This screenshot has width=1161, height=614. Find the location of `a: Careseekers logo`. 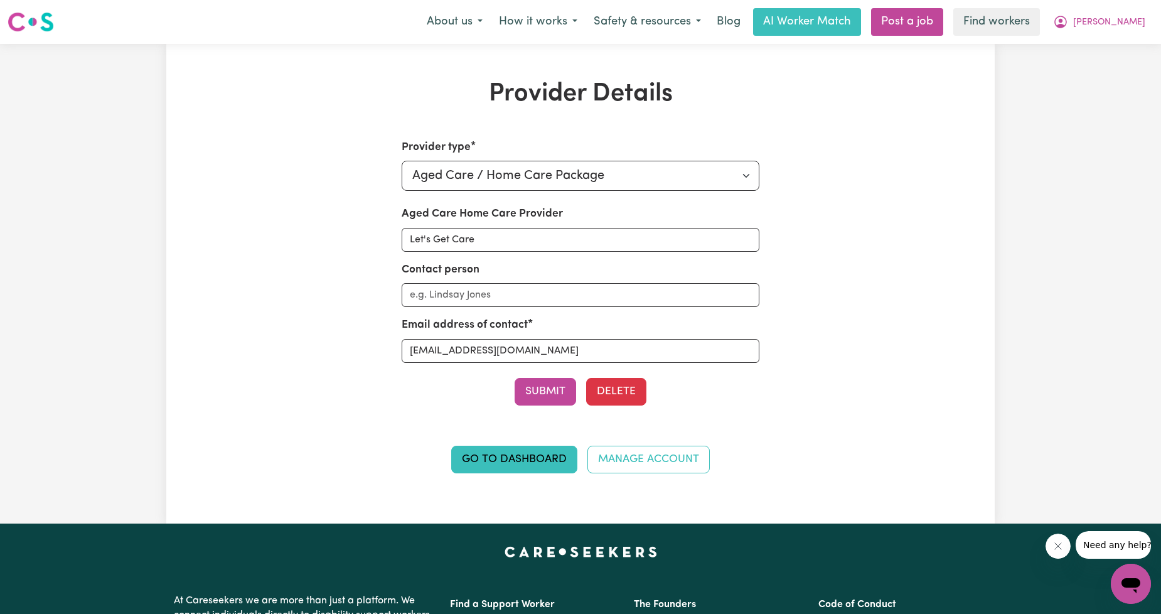

a: Careseekers logo is located at coordinates (31, 22).